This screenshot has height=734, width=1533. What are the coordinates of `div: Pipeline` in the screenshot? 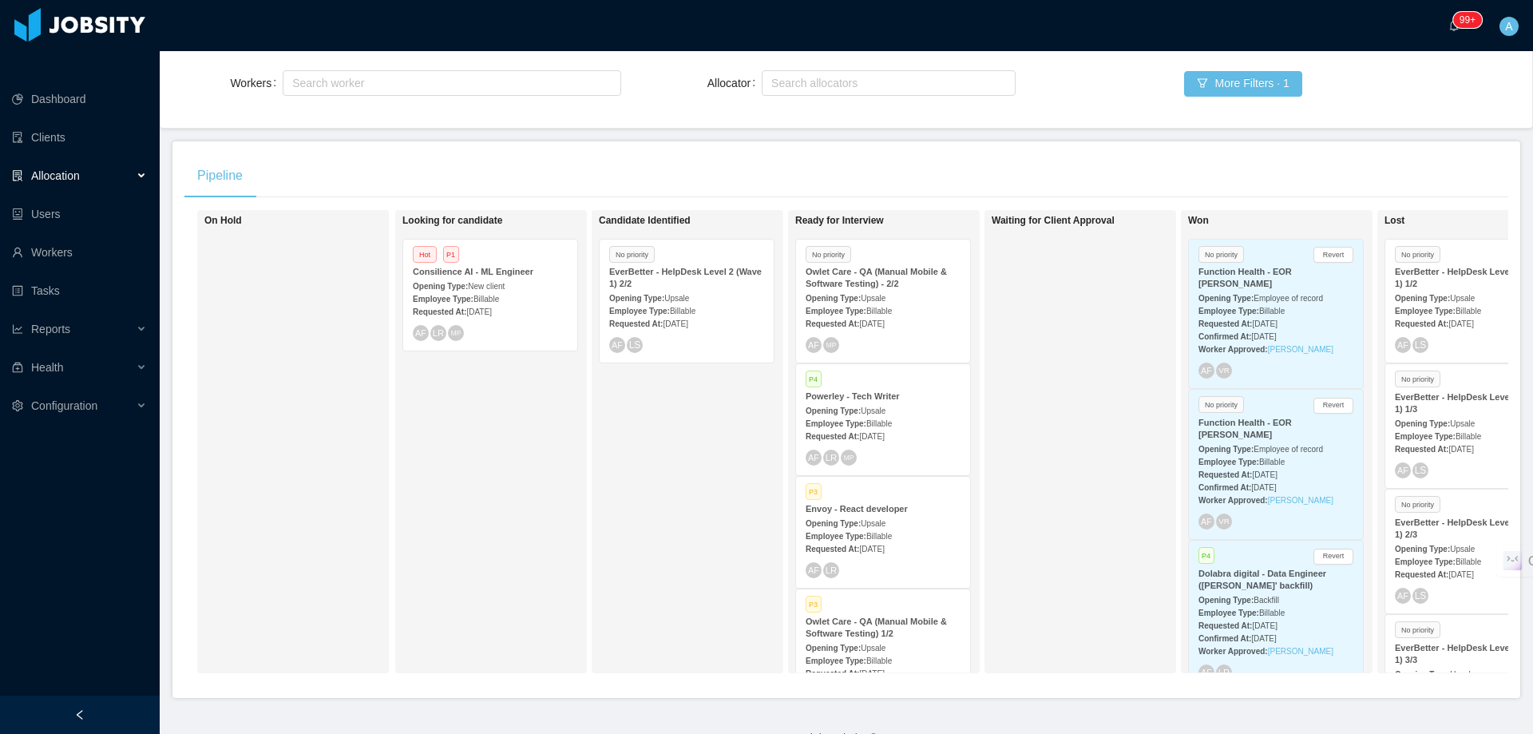 It's located at (220, 176).